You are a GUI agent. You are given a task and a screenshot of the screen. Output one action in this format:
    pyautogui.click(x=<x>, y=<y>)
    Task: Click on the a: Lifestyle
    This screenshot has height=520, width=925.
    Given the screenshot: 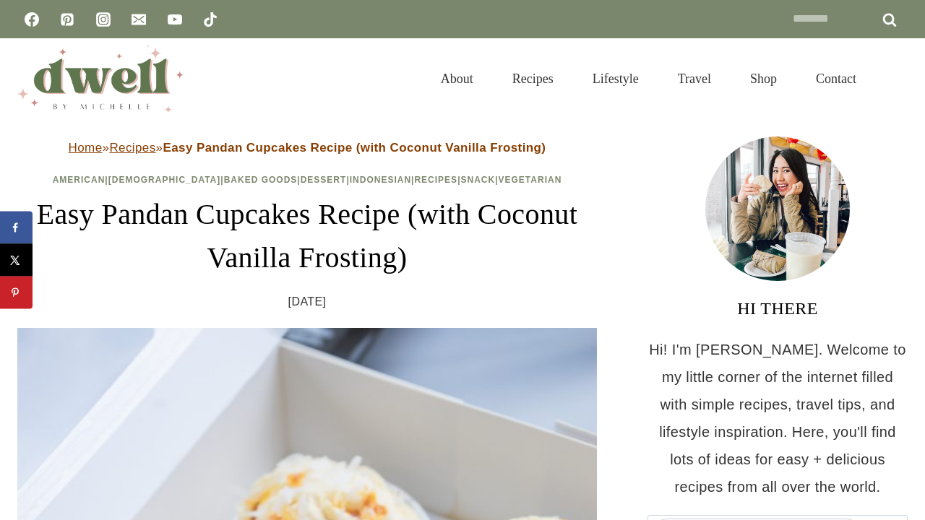 What is the action you would take?
    pyautogui.click(x=616, y=79)
    